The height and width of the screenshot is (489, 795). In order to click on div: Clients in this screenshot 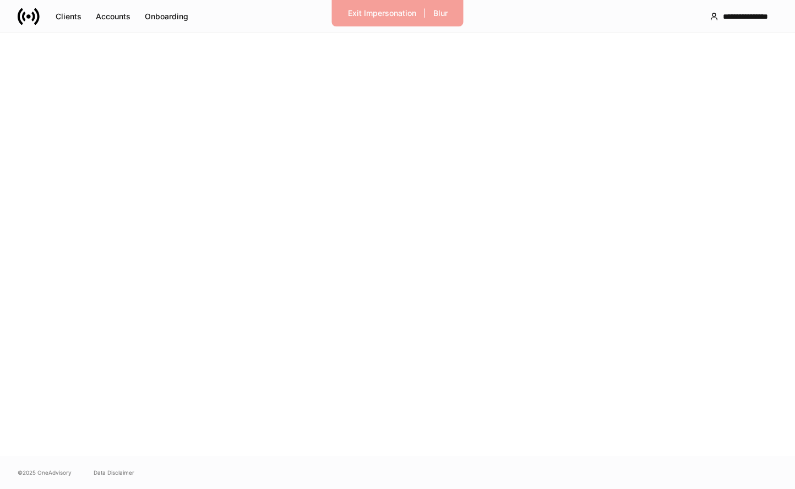, I will do `click(68, 17)`.